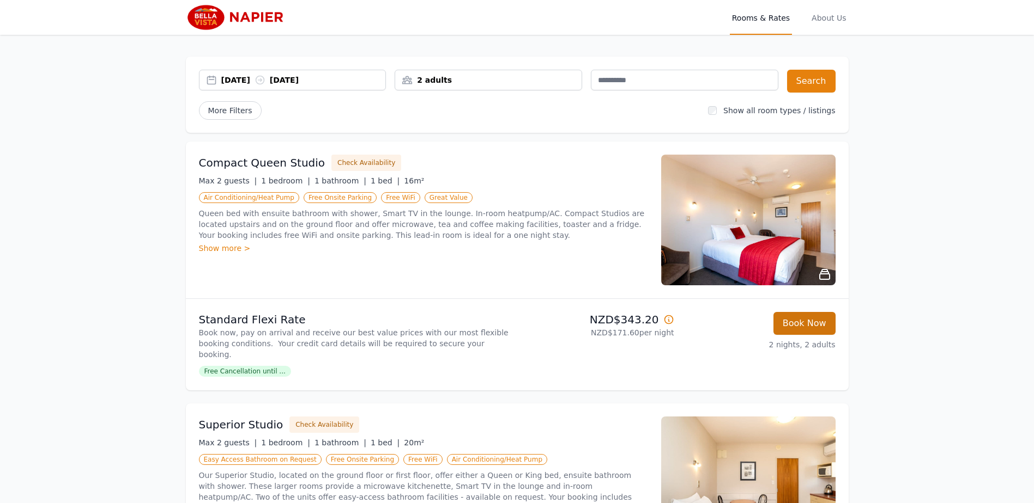  I want to click on p: NZD$343.20, so click(598, 320).